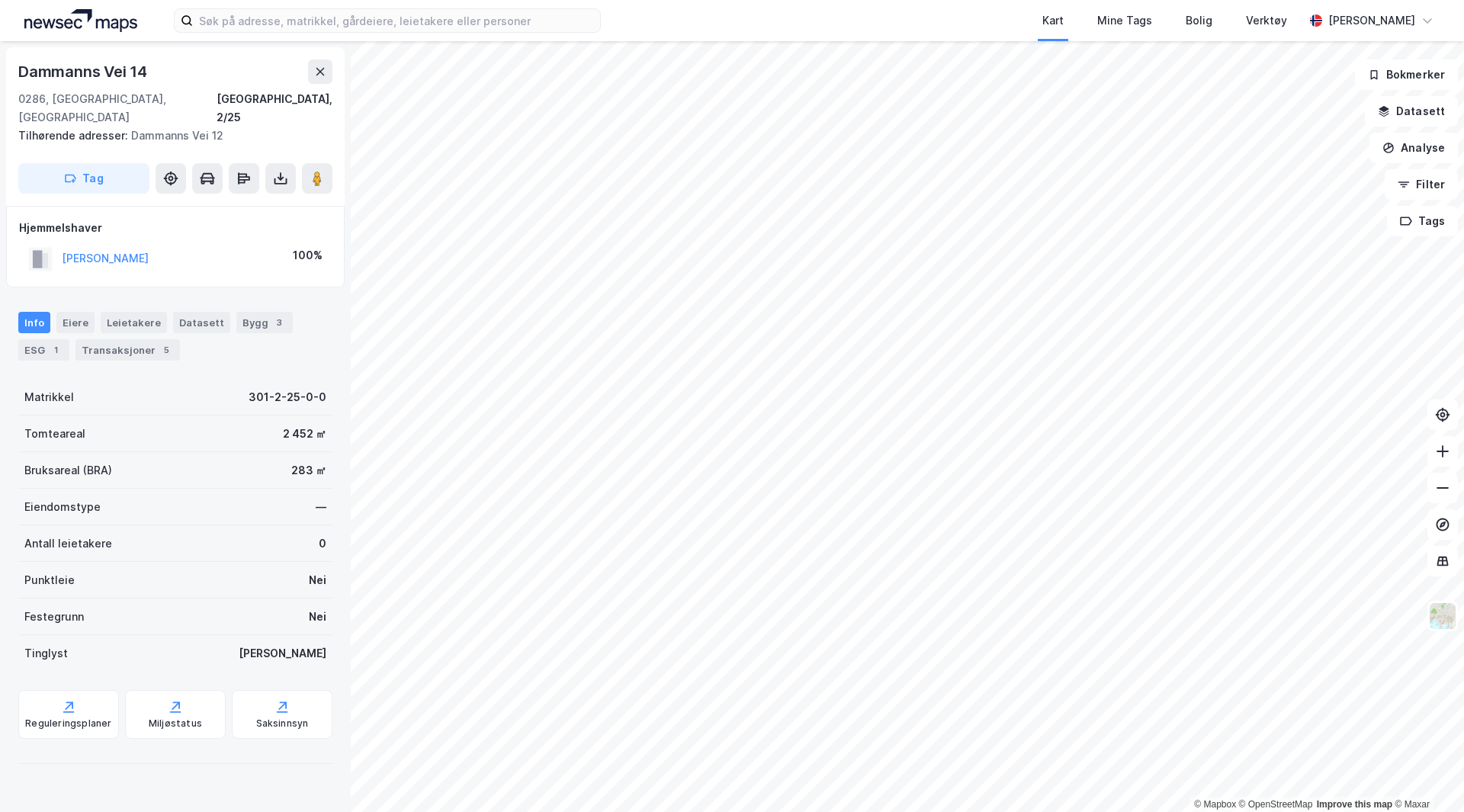 The width and height of the screenshot is (1464, 812). Describe the element at coordinates (1406, 75) in the screenshot. I see `button: Bokmerker` at that location.